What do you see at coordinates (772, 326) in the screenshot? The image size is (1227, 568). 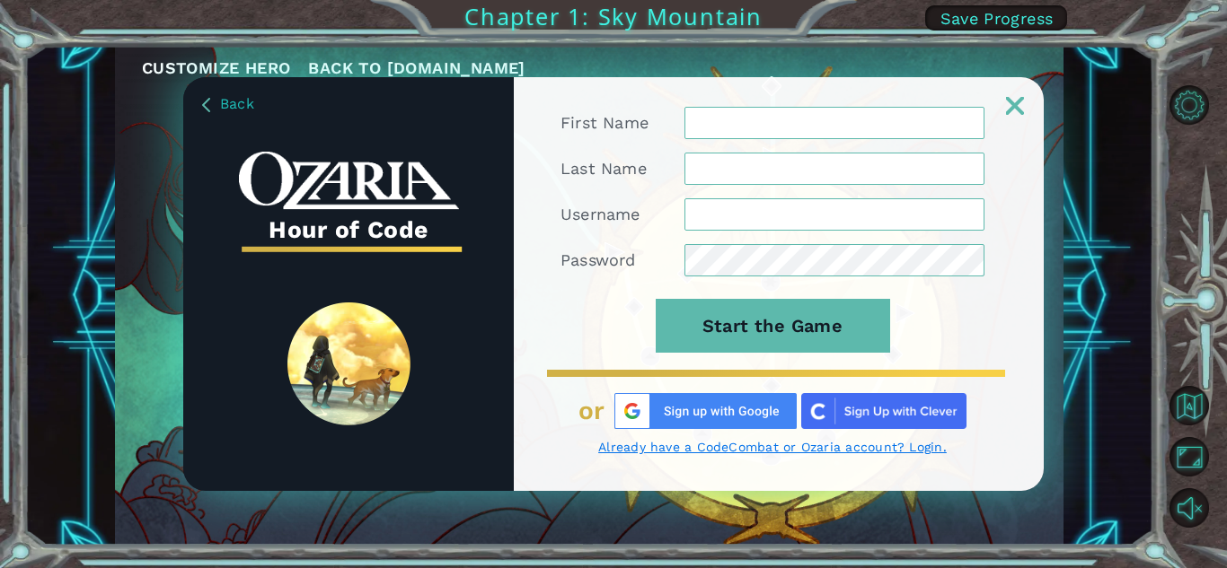 I see `button: Start the Game` at bounding box center [772, 326].